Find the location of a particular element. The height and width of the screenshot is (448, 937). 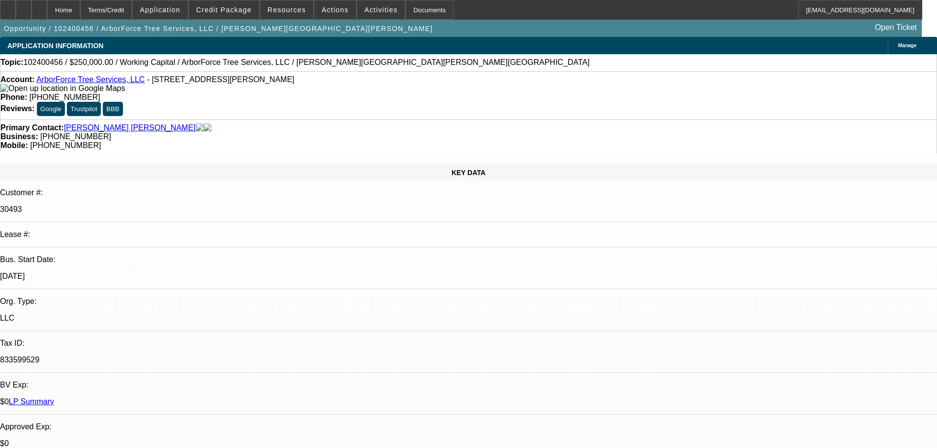

span: Activities is located at coordinates (381, 10).